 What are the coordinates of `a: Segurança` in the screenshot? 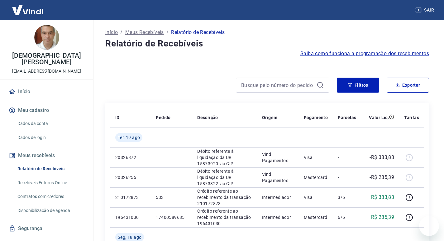 It's located at (46, 228).